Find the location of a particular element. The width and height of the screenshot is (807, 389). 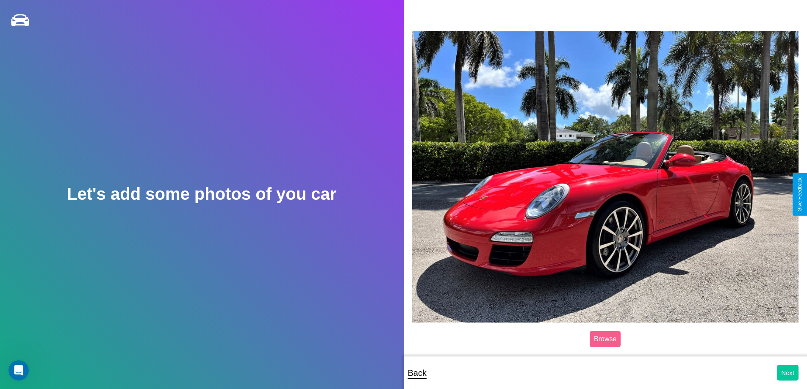

img: posted is located at coordinates (605, 177).